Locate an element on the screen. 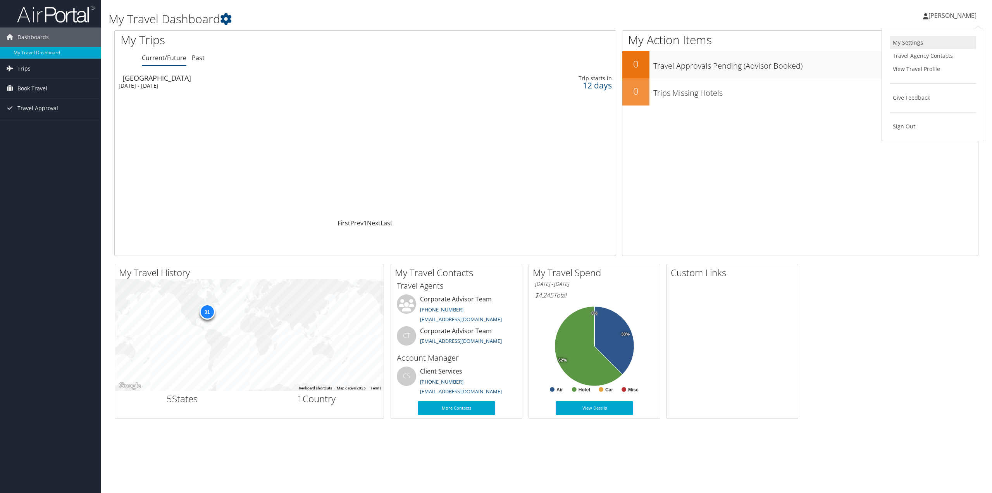  a: Next is located at coordinates (374, 223).